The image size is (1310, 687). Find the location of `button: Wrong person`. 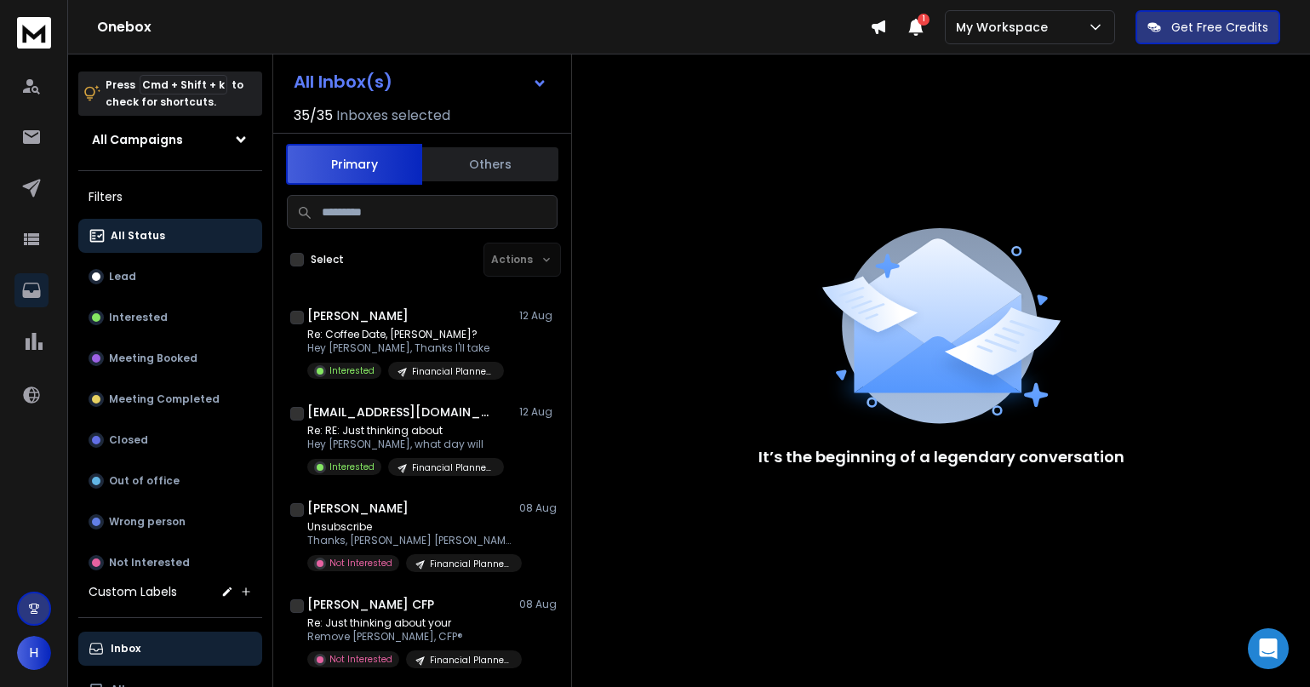

button: Wrong person is located at coordinates (170, 522).